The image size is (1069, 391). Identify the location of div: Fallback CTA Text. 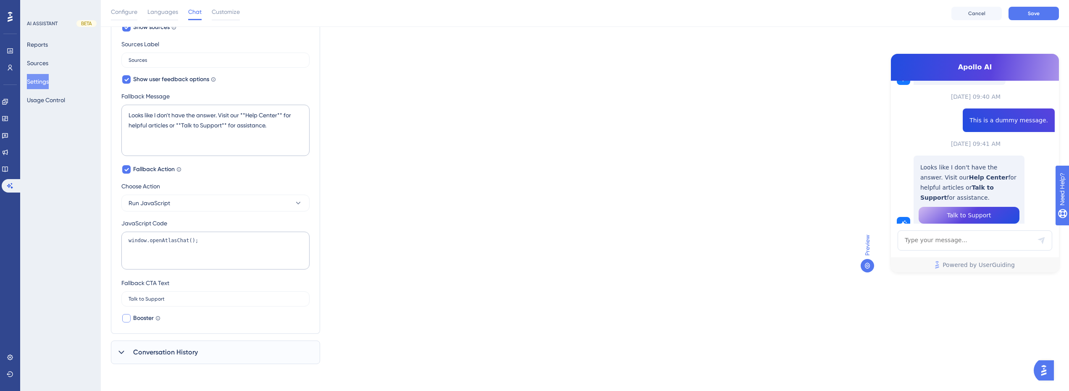
(145, 283).